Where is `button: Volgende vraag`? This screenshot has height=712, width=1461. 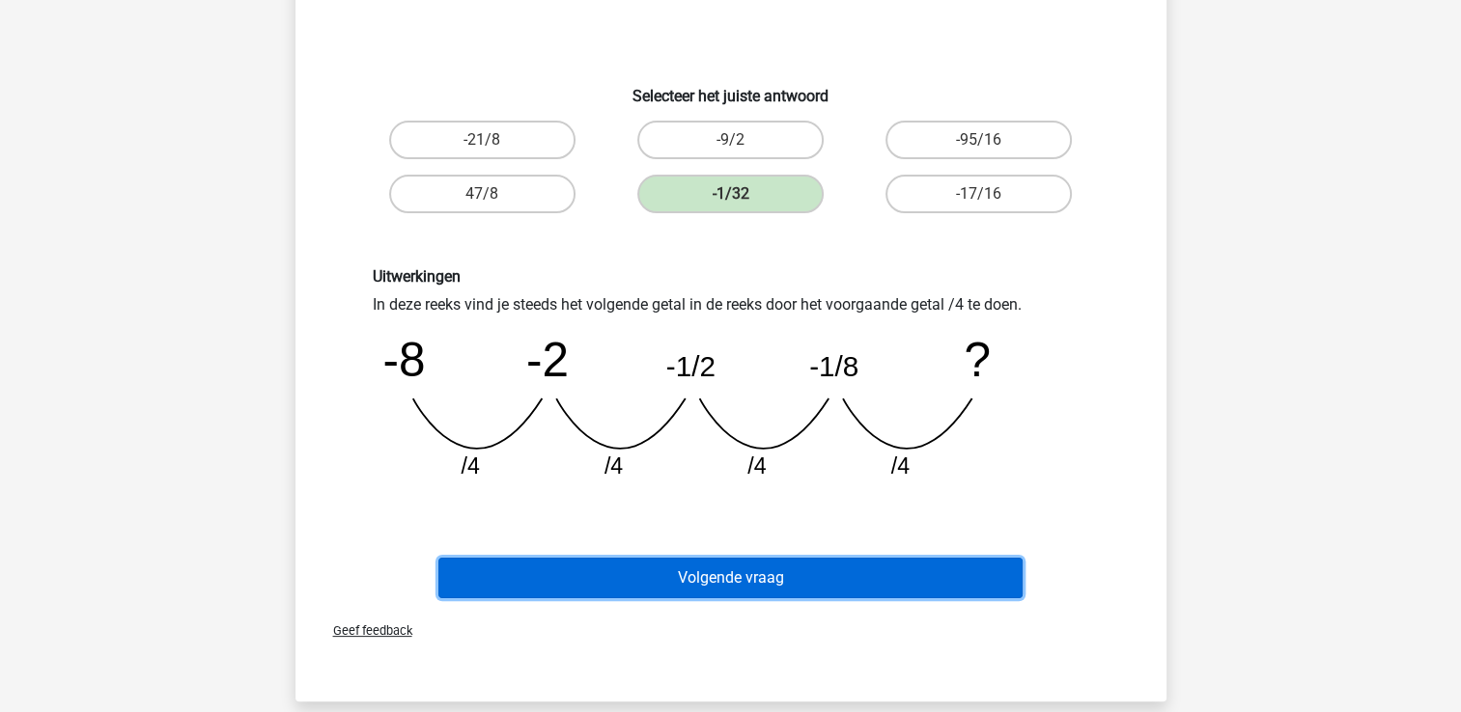 button: Volgende vraag is located at coordinates (730, 578).